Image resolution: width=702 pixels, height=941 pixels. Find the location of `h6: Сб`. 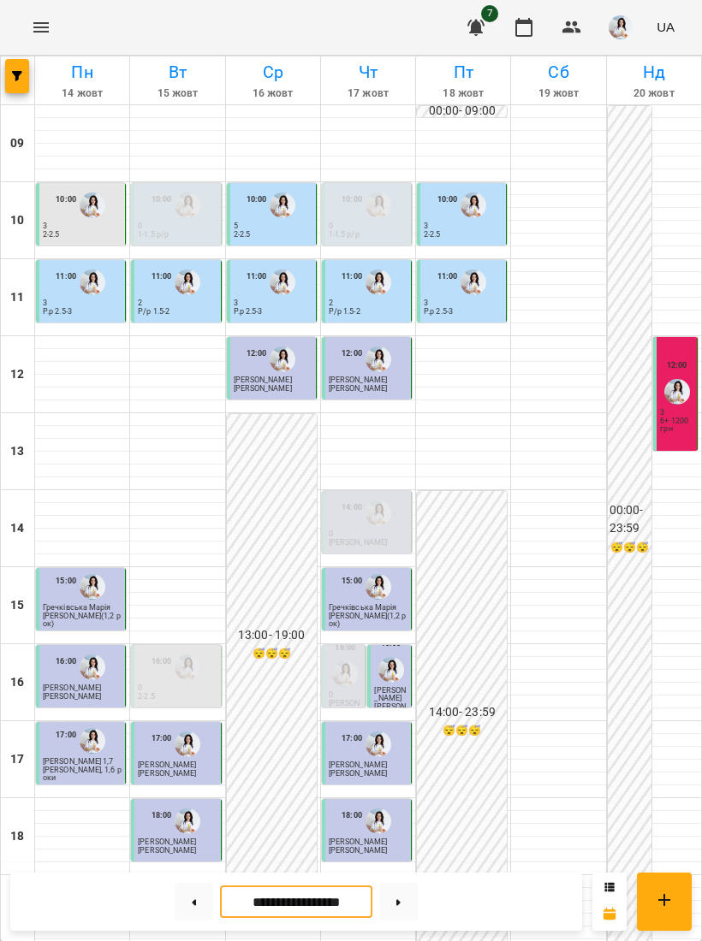

h6: Сб is located at coordinates (558, 72).